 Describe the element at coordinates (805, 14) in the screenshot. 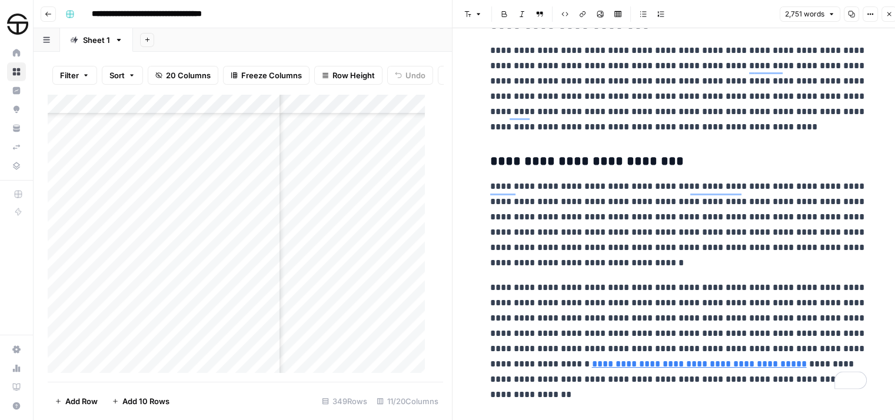

I see `span: 2,751 words` at that location.